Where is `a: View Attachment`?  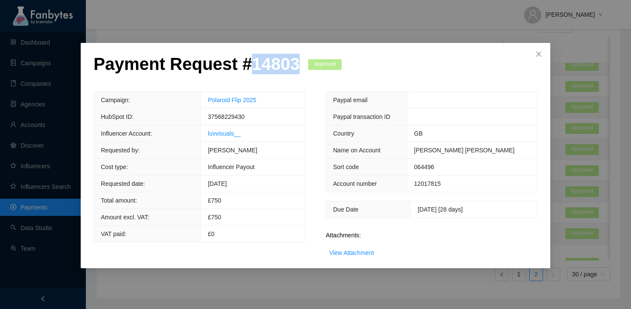
a: View Attachment is located at coordinates (351, 253).